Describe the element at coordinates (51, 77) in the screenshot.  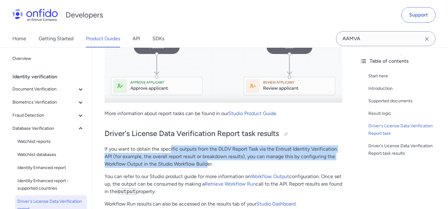
I see `div: Identity verification` at that location.